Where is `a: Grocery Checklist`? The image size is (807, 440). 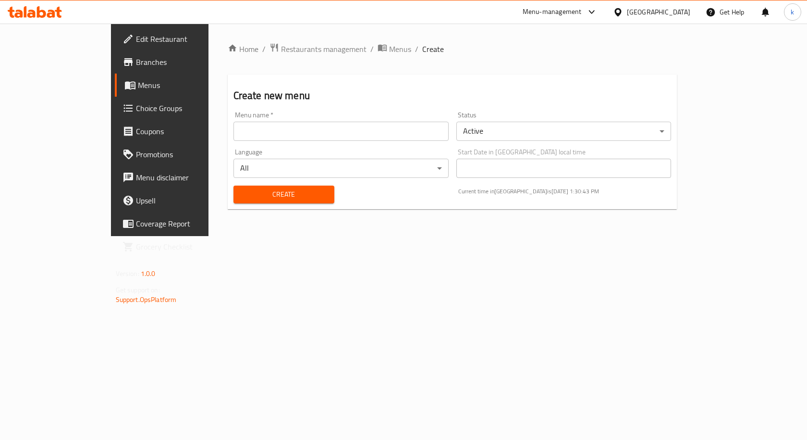
a: Grocery Checklist is located at coordinates (180, 247).